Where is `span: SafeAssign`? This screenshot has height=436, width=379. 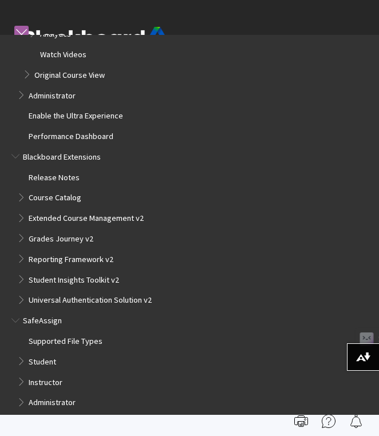 span: SafeAssign is located at coordinates (42, 320).